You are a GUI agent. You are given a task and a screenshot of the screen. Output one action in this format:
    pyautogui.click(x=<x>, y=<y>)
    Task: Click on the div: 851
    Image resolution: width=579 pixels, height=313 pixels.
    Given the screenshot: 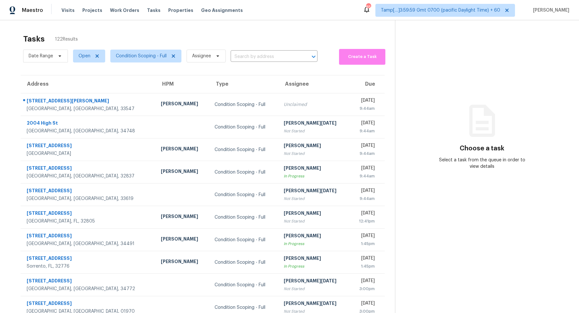 What is the action you would take?
    pyautogui.click(x=368, y=7)
    